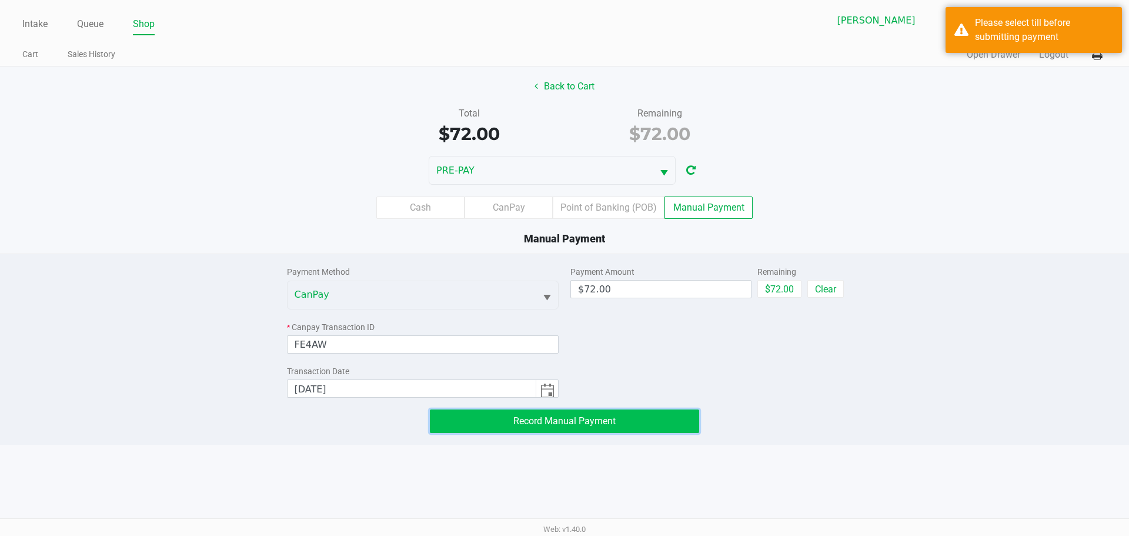 The height and width of the screenshot is (536, 1129). Describe the element at coordinates (661, 272) in the screenshot. I see `div: Payment Amount` at that location.